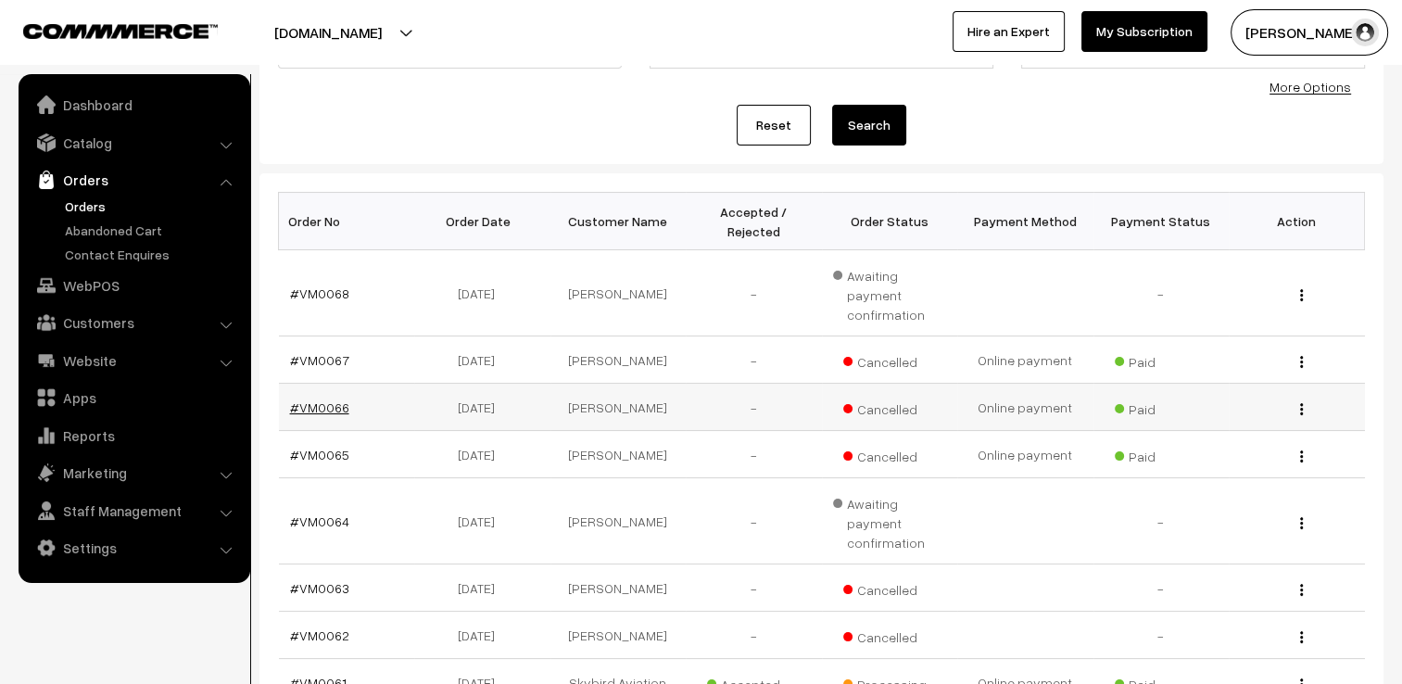  Describe the element at coordinates (753, 221) in the screenshot. I see `th: Accepted / Rejected` at that location.